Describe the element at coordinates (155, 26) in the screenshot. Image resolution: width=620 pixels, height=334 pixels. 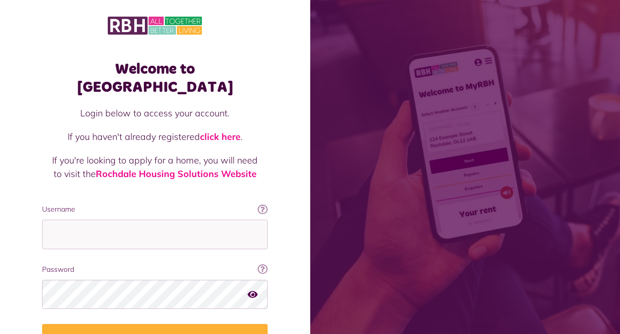
I see `img: MyRBH` at that location.